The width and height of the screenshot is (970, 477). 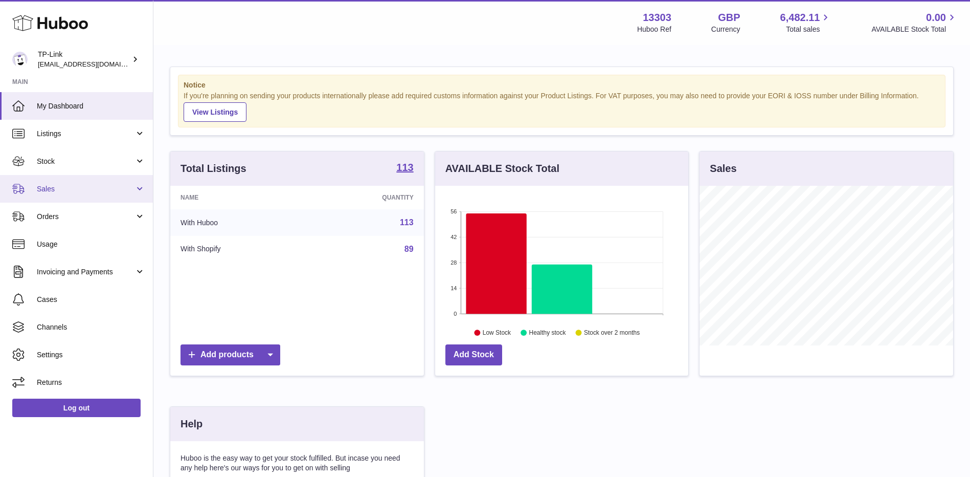 I want to click on span: 0.00, so click(x=936, y=17).